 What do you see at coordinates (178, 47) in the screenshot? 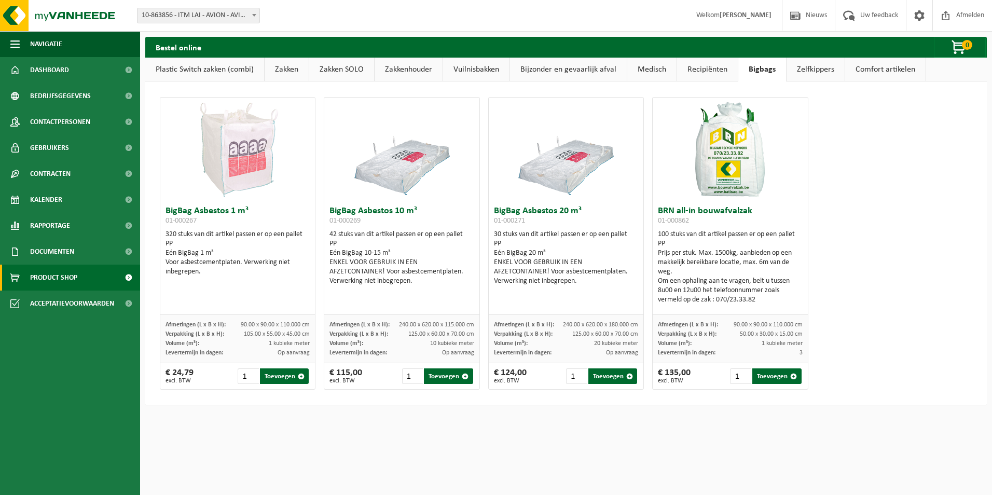
I see `h2: Bestel online` at bounding box center [178, 47].